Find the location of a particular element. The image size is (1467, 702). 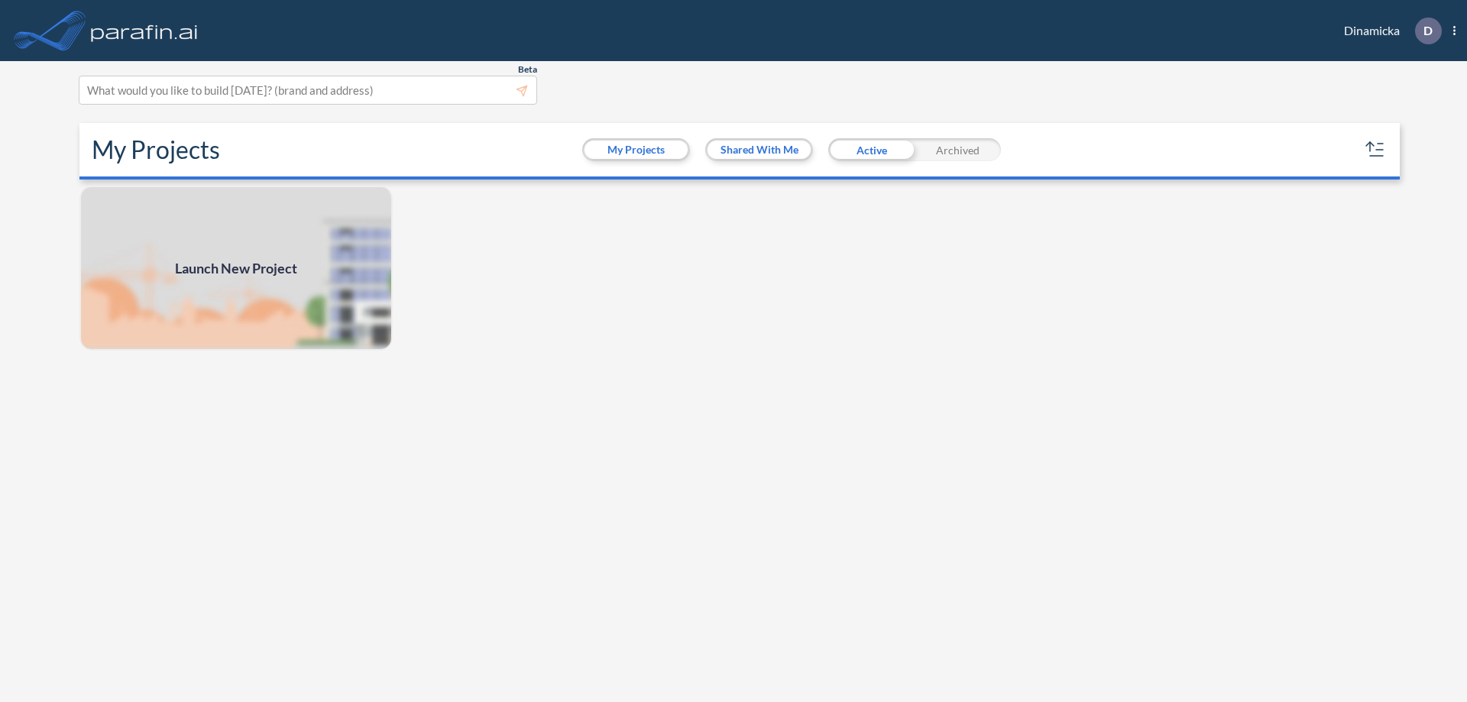

span: Beta is located at coordinates (527, 70).